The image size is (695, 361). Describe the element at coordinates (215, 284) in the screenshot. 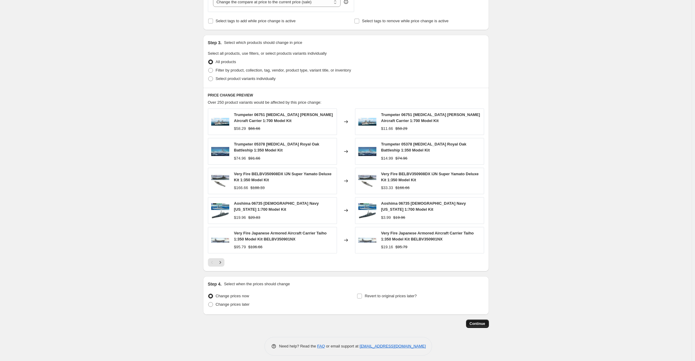

I see `h2: Step 4.` at that location.